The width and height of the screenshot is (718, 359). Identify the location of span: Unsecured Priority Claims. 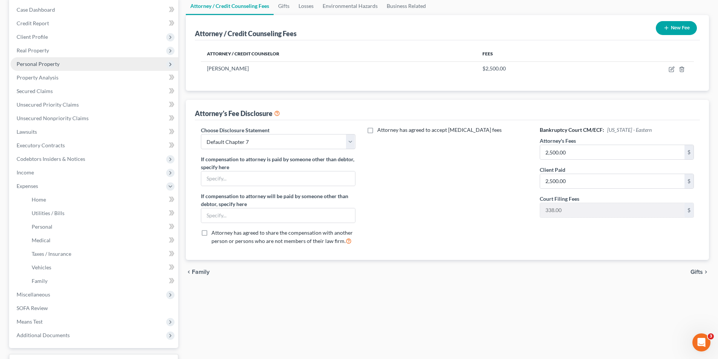
(48, 104).